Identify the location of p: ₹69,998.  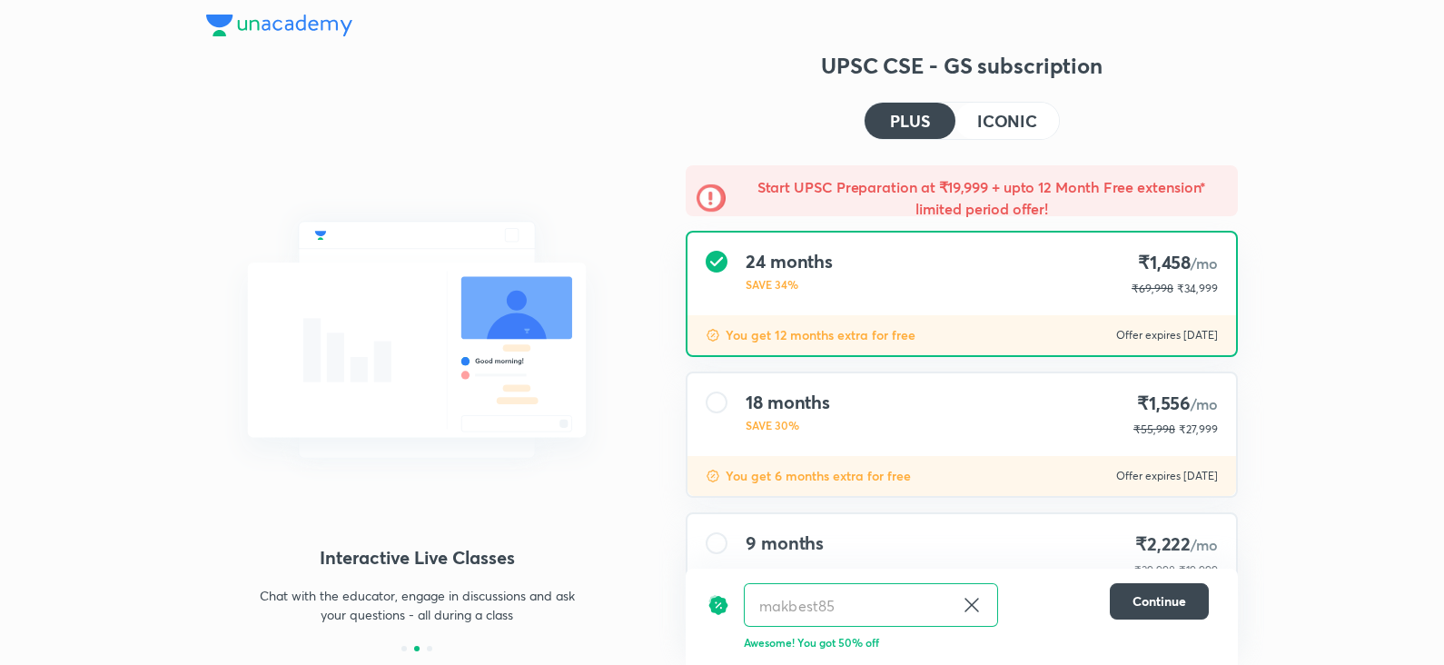
(1153, 289).